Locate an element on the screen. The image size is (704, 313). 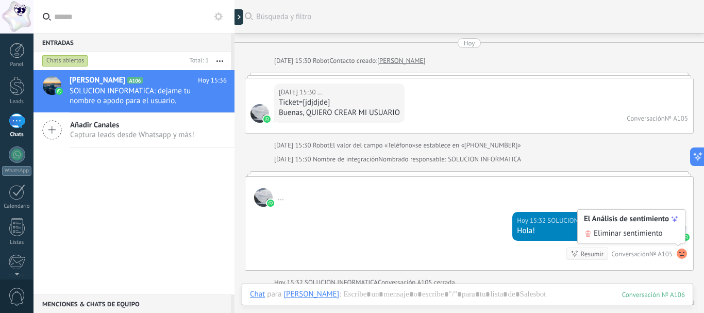
span: SOLUCION INFORMATICA: dejame tu nombre o apodo para el usuario. is located at coordinates (138, 96).